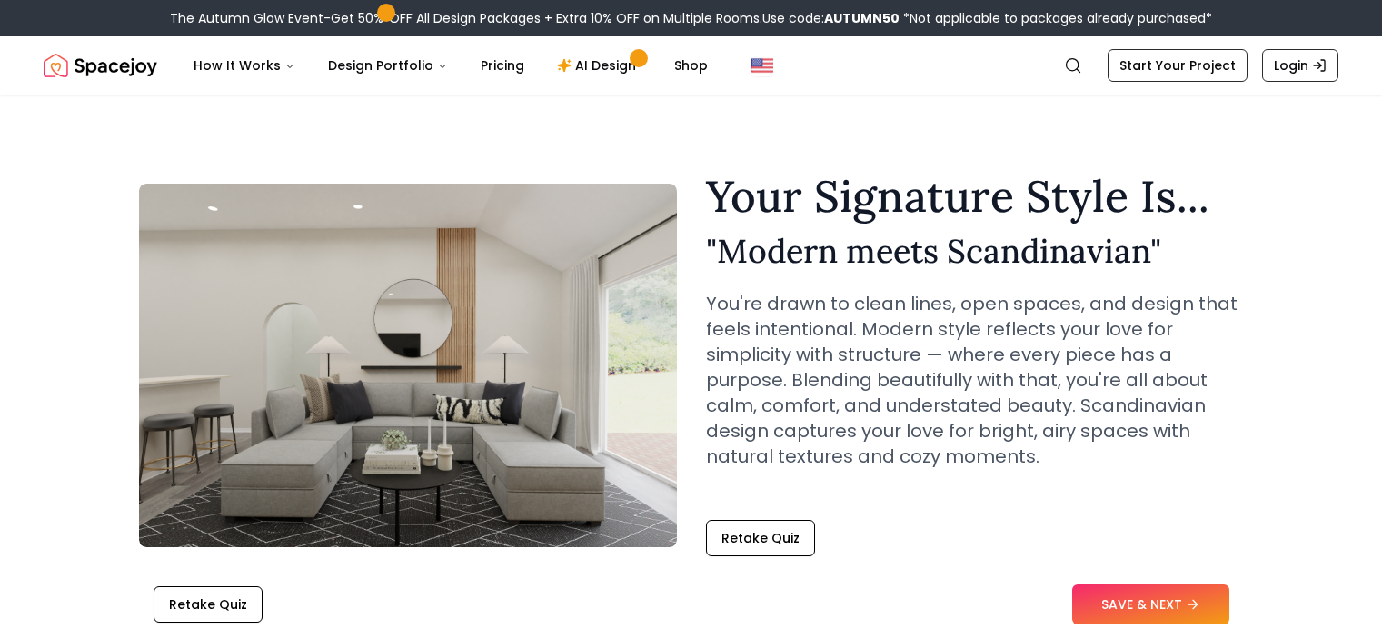 The image size is (1382, 639). What do you see at coordinates (861, 18) in the screenshot?
I see `b: AUTUMN50` at bounding box center [861, 18].